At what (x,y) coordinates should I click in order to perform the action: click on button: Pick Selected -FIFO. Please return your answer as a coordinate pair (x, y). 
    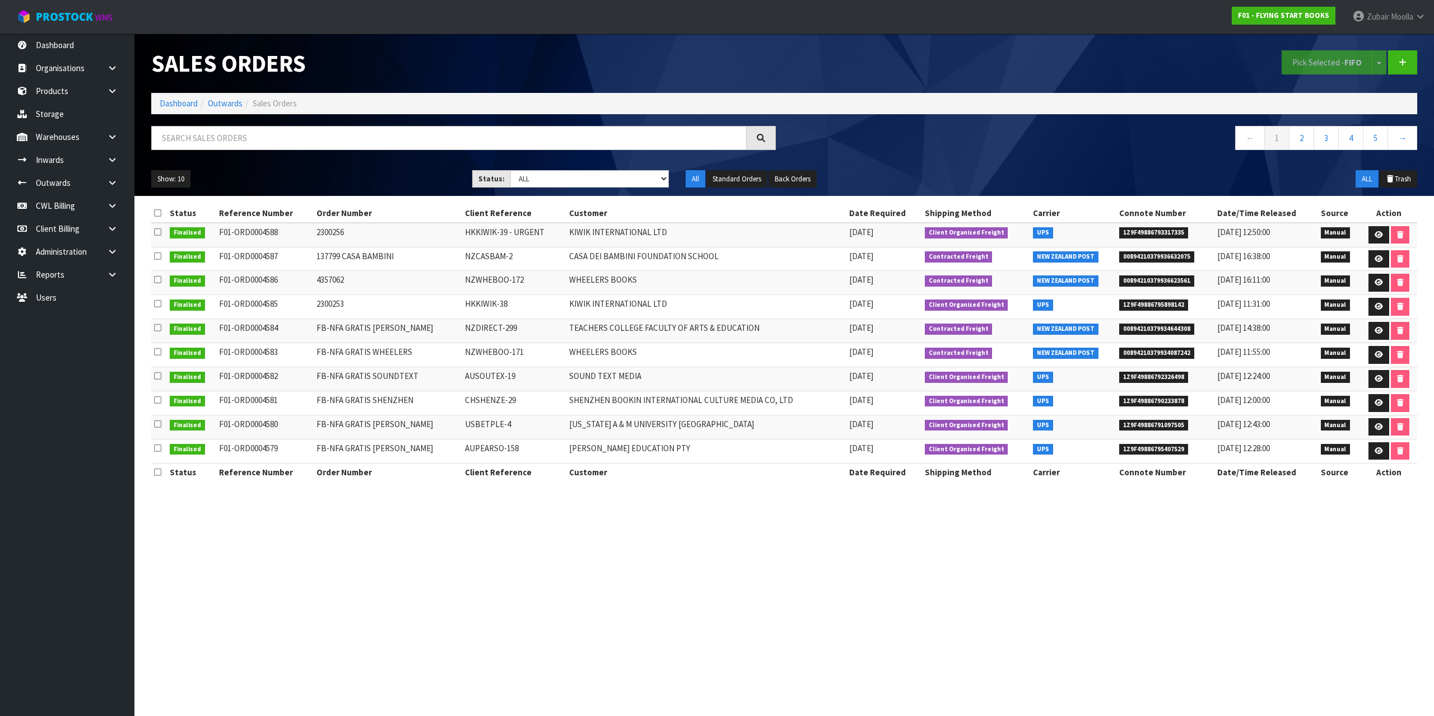
    Looking at the image, I should click on (1327, 62).